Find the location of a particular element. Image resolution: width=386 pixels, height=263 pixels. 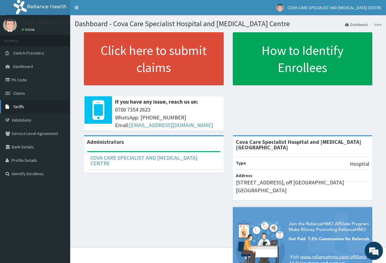

span: Dashboard is located at coordinates (23, 67).